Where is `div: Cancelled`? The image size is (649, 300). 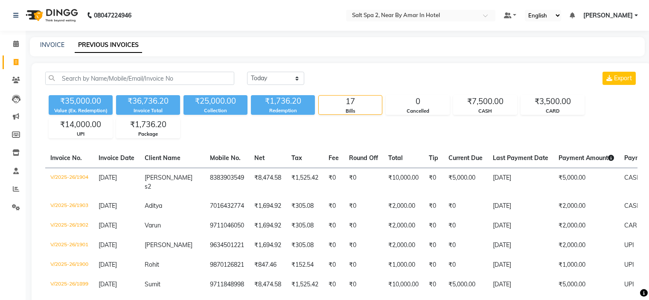
div: Cancelled is located at coordinates (418, 111).